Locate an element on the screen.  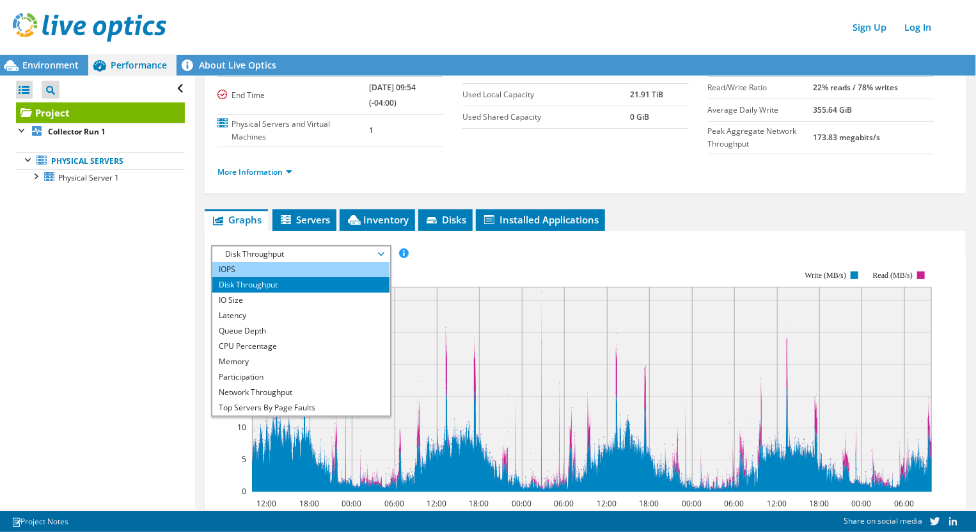
li: Participation is located at coordinates (301, 377).